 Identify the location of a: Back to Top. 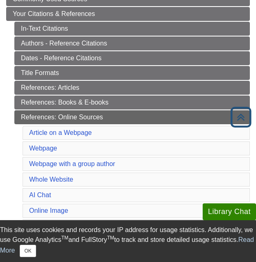
(241, 117).